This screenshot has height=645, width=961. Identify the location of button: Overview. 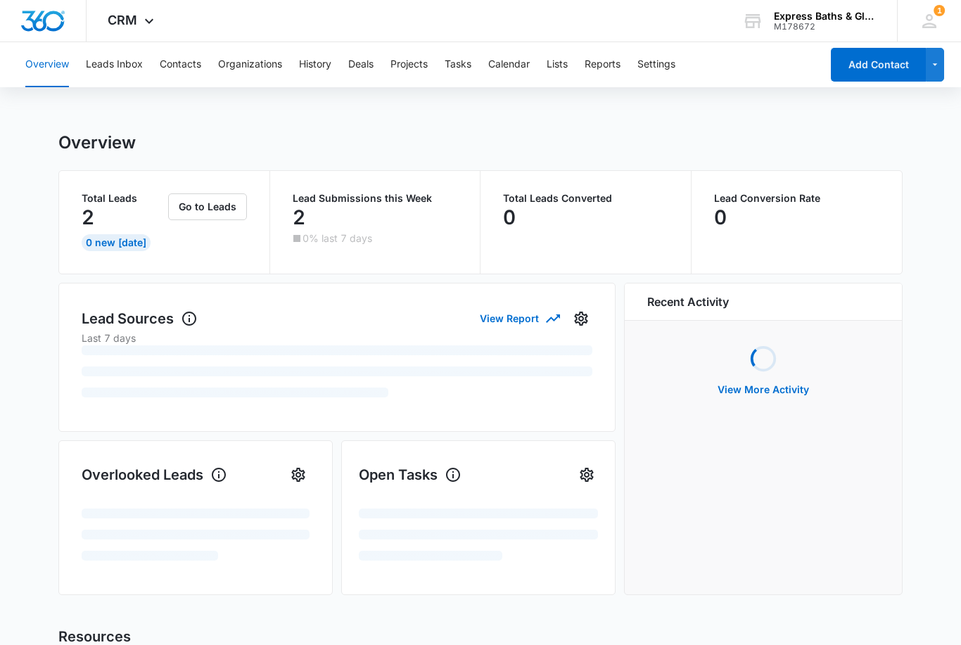
(47, 65).